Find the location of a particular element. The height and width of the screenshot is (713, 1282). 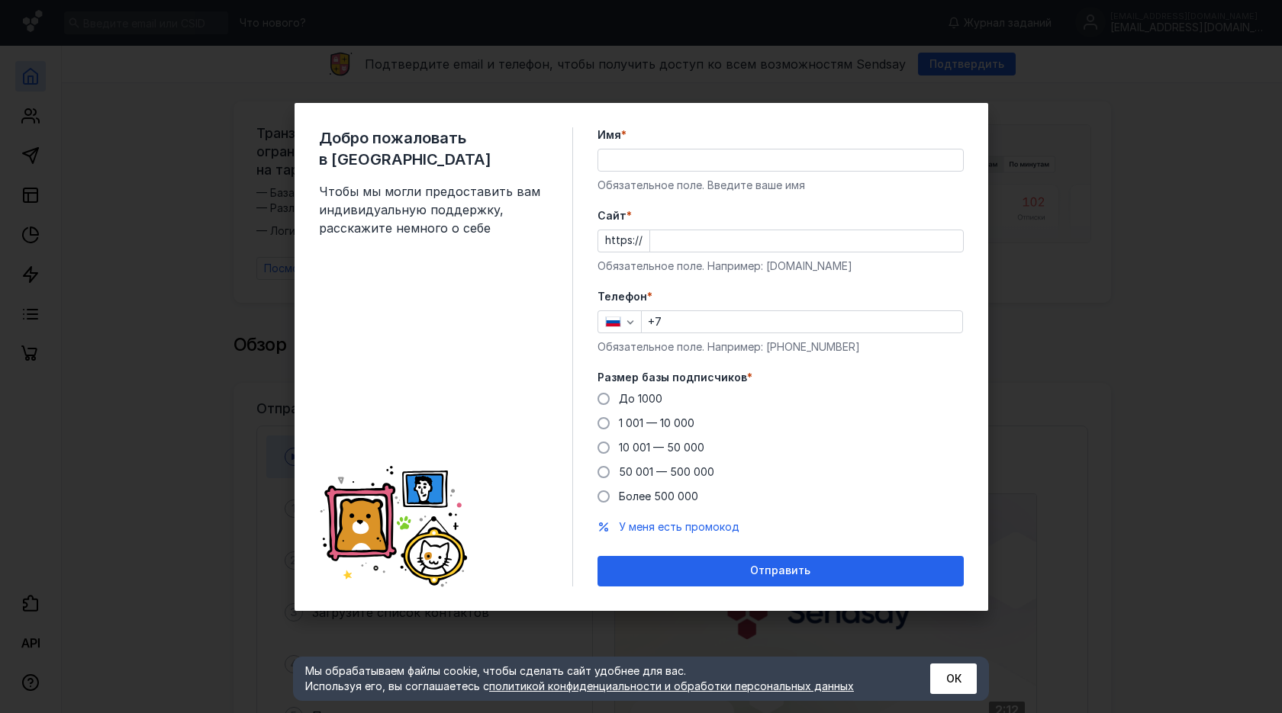

span: Отправить is located at coordinates (780, 571).